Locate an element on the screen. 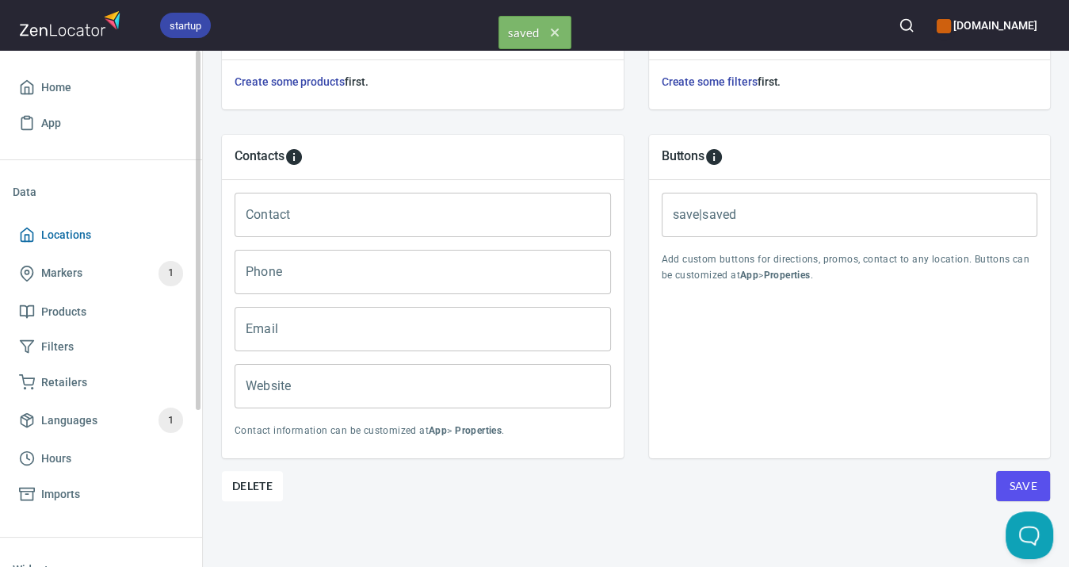 Image resolution: width=1069 pixels, height=567 pixels. a: Markers1 is located at coordinates (101, 273).